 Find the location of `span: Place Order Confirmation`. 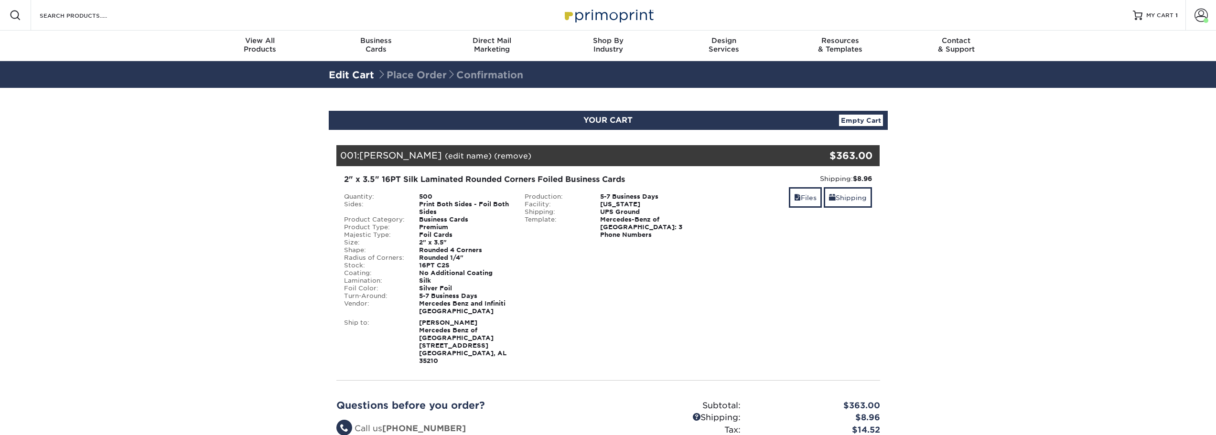

span: Place Order Confirmation is located at coordinates (450, 75).